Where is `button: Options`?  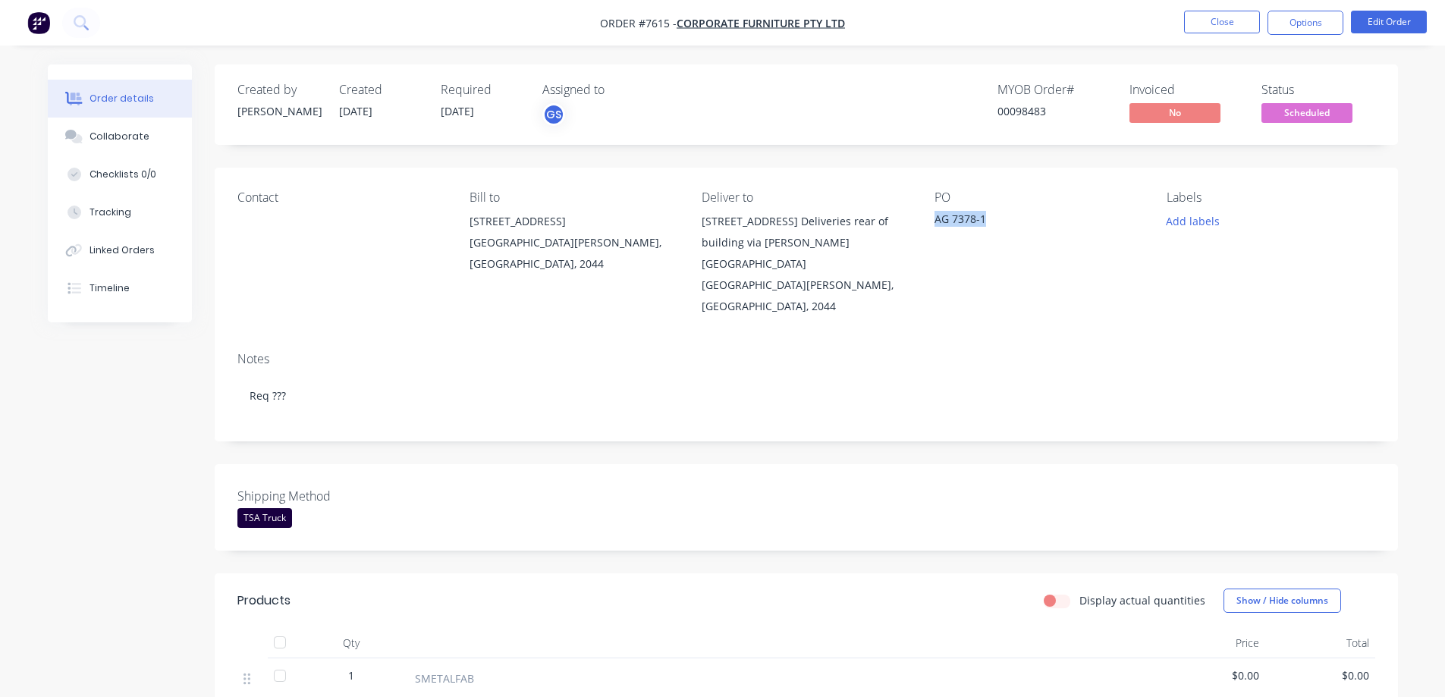
button: Options is located at coordinates (1305, 23).